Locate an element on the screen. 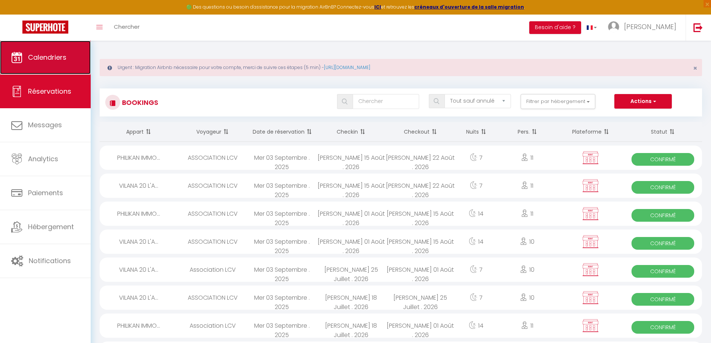  a: Chercher is located at coordinates (127, 28).